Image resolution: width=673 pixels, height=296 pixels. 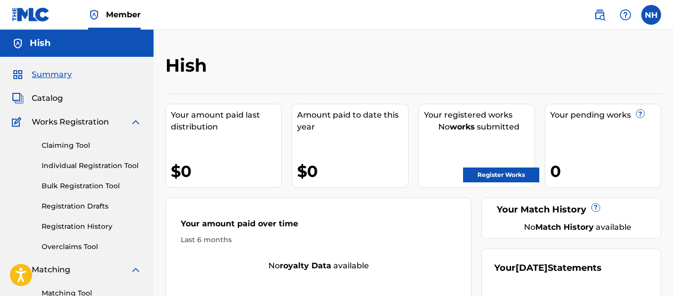 I want to click on a: Registration History, so click(x=92, y=227).